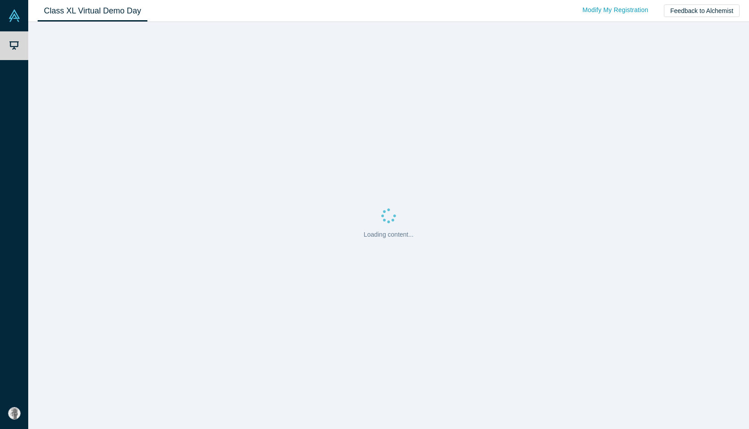  Describe the element at coordinates (14, 413) in the screenshot. I see `img: Ed Dua's Account` at that location.